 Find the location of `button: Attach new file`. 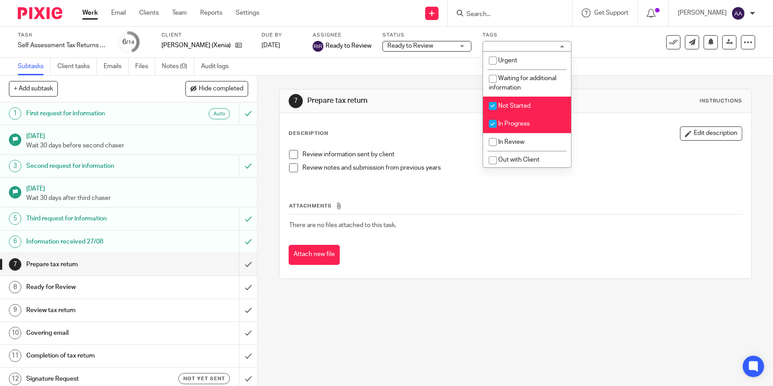

button: Attach new file is located at coordinates (314, 254).